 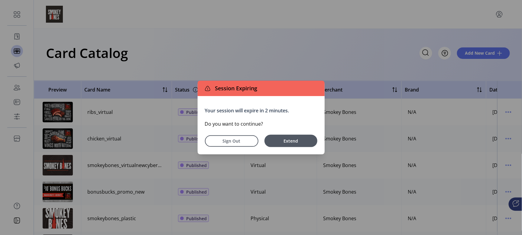 I want to click on p: Your session will expire in 2 minutes., so click(x=261, y=111).